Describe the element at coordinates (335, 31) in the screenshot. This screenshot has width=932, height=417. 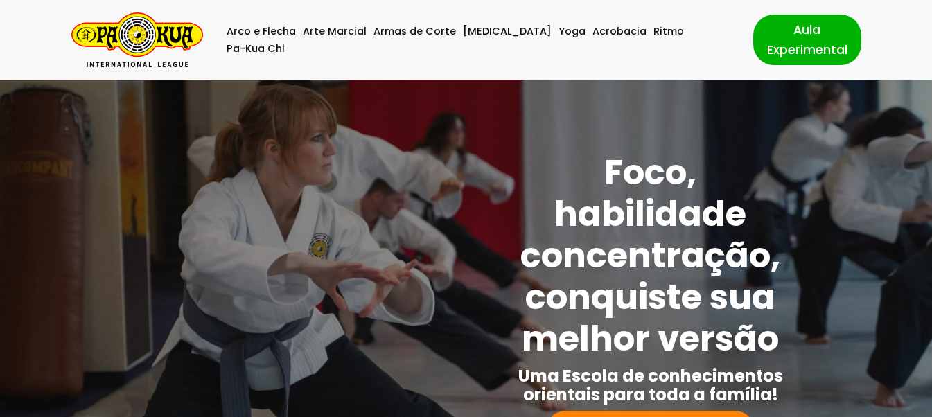
I see `a: Arte Marcial` at that location.